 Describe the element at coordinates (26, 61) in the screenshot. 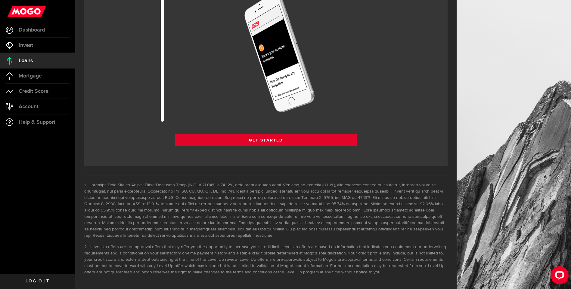

I see `span: Loans` at that location.